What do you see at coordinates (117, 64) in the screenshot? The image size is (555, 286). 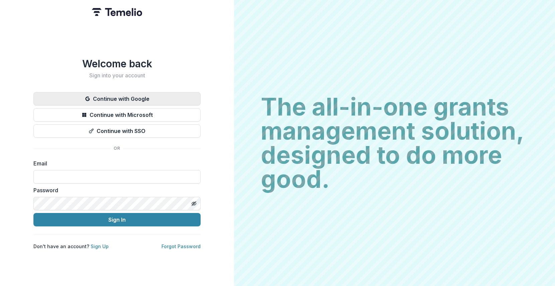 I see `h1: Welcome back` at bounding box center [117, 64].